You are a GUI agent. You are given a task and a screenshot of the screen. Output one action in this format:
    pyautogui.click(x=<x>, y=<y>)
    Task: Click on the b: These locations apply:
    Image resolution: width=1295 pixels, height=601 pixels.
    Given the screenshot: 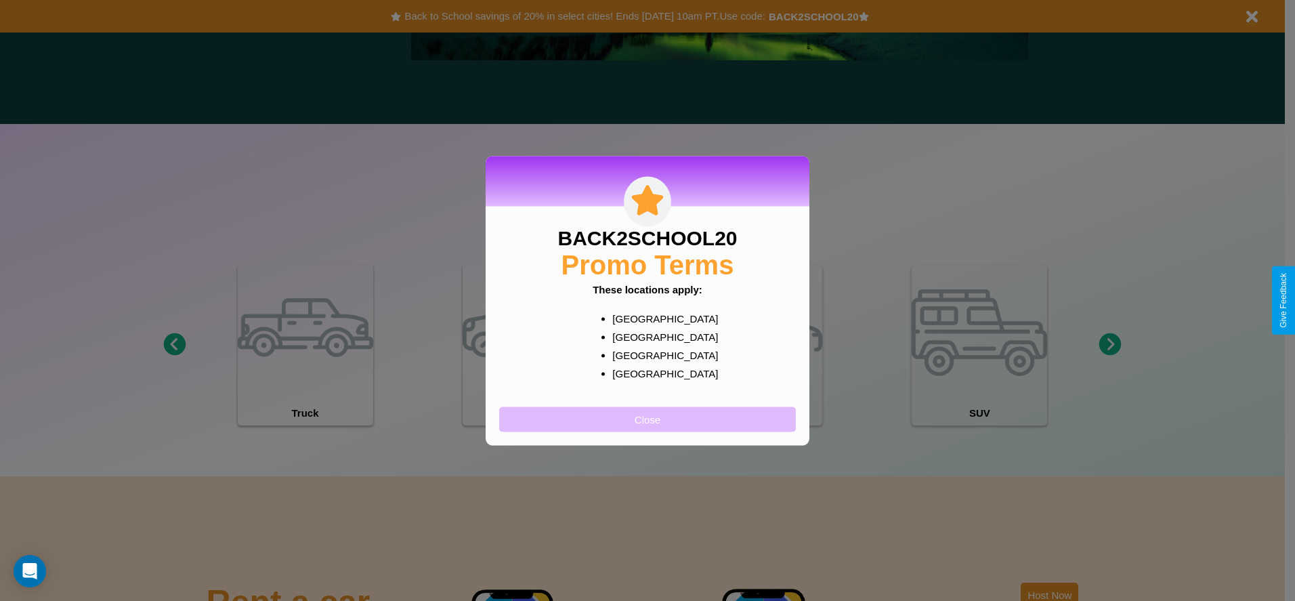 What is the action you would take?
    pyautogui.click(x=648, y=289)
    